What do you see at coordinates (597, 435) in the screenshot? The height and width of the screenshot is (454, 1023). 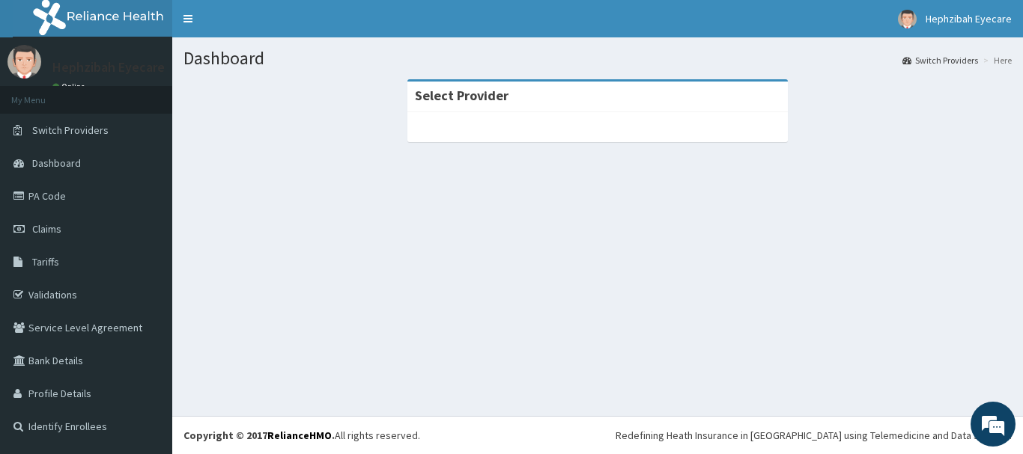 I see `footer: All rights reserved.` at bounding box center [597, 435].